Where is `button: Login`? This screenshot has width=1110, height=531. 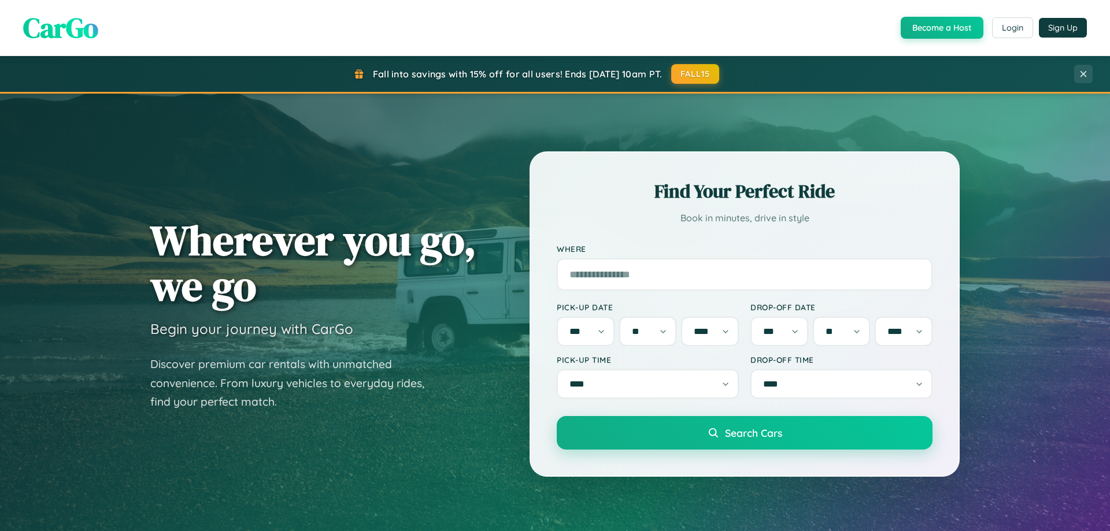 button: Login is located at coordinates (1013, 28).